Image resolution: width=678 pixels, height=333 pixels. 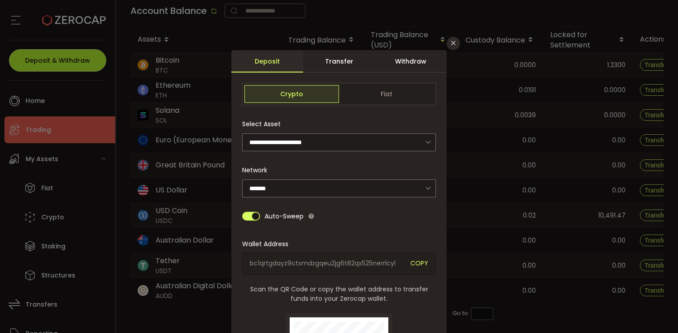 I want to click on div: Withdraw, so click(x=411, y=61).